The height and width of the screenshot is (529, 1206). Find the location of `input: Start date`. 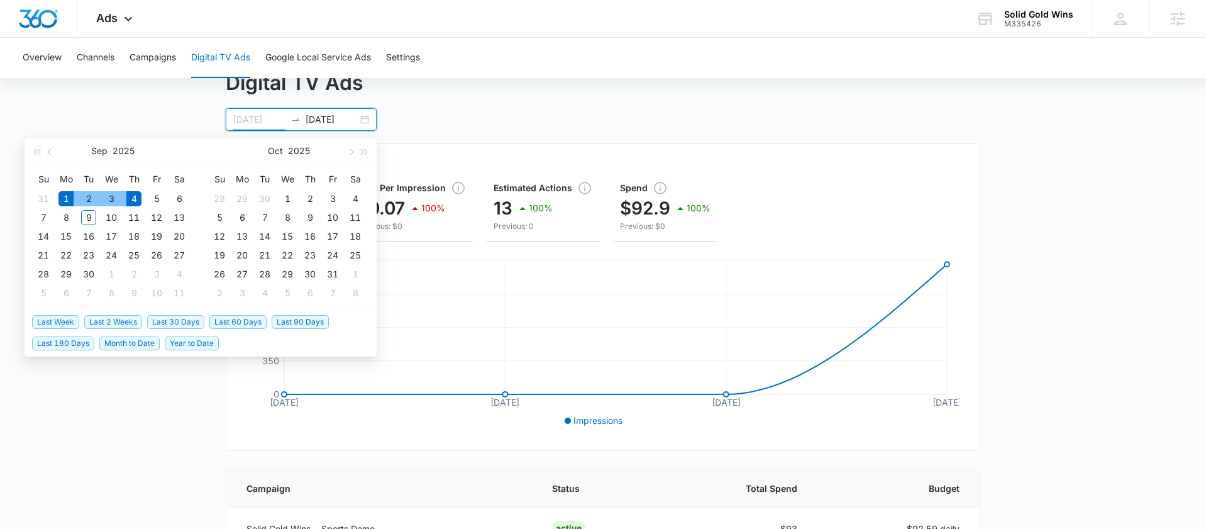

input: Start date is located at coordinates (259, 119).